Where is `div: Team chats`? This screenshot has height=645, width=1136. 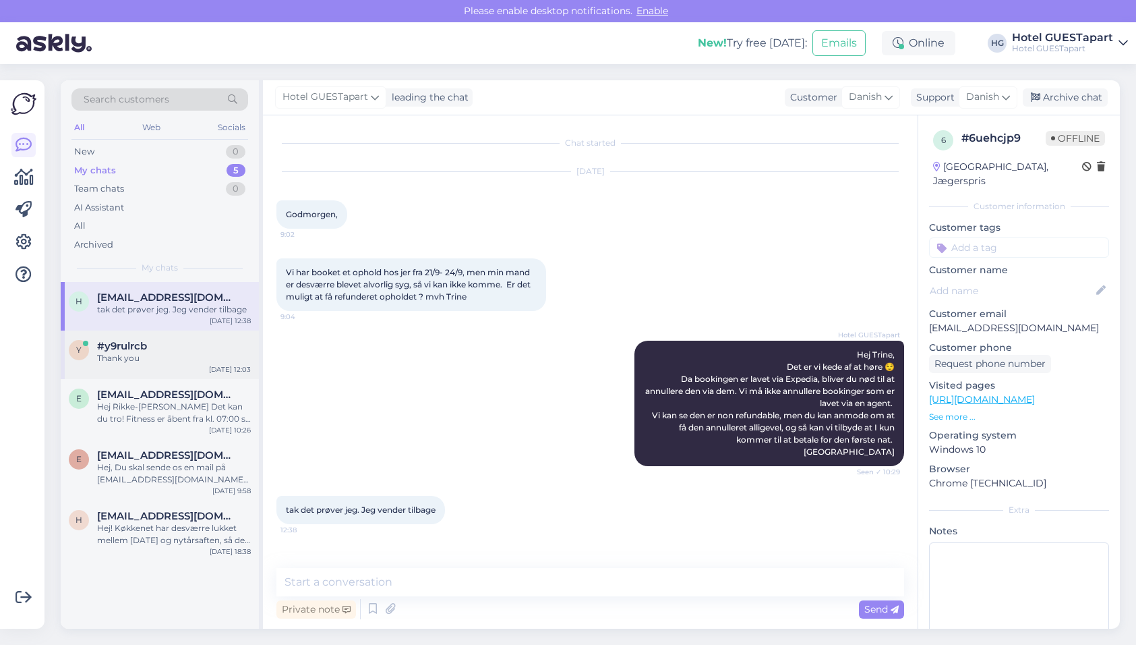 div: Team chats is located at coordinates (99, 189).